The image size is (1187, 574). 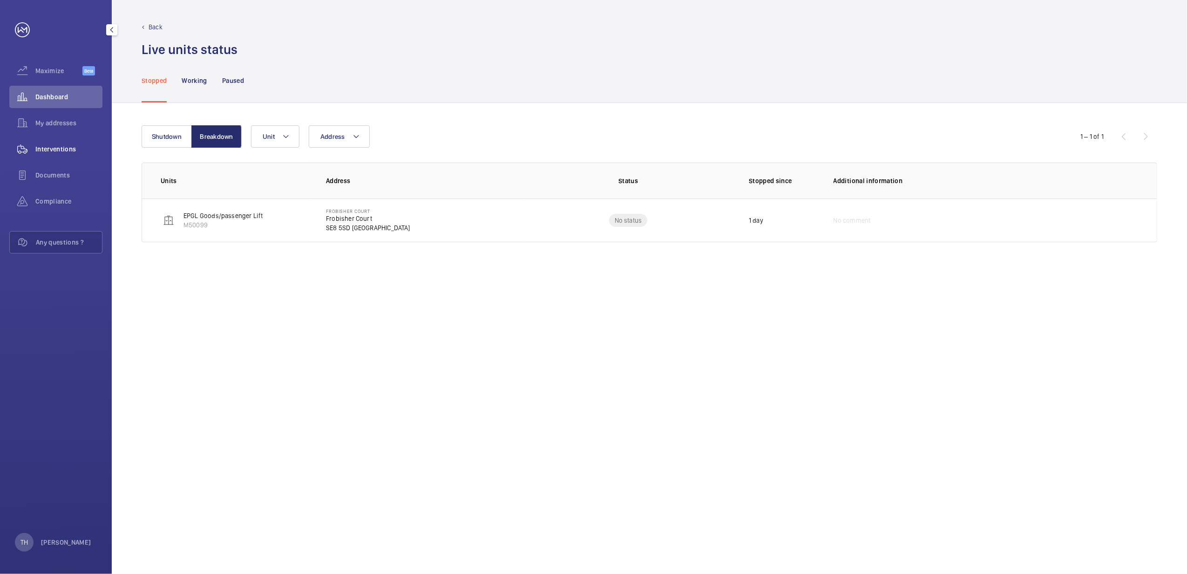 I want to click on span: Interventions, so click(x=69, y=149).